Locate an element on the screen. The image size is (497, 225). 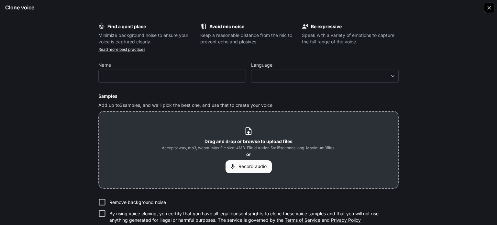
button: Record audio is located at coordinates (248, 166).